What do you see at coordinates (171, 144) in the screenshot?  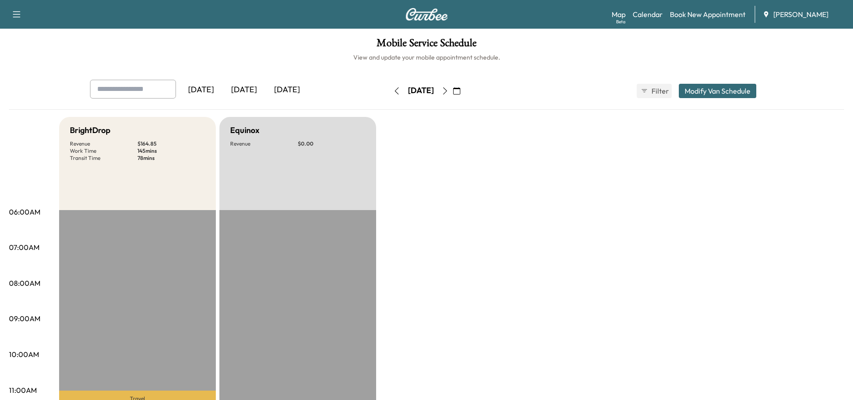 I see `p: $ 164.85` at bounding box center [171, 144].